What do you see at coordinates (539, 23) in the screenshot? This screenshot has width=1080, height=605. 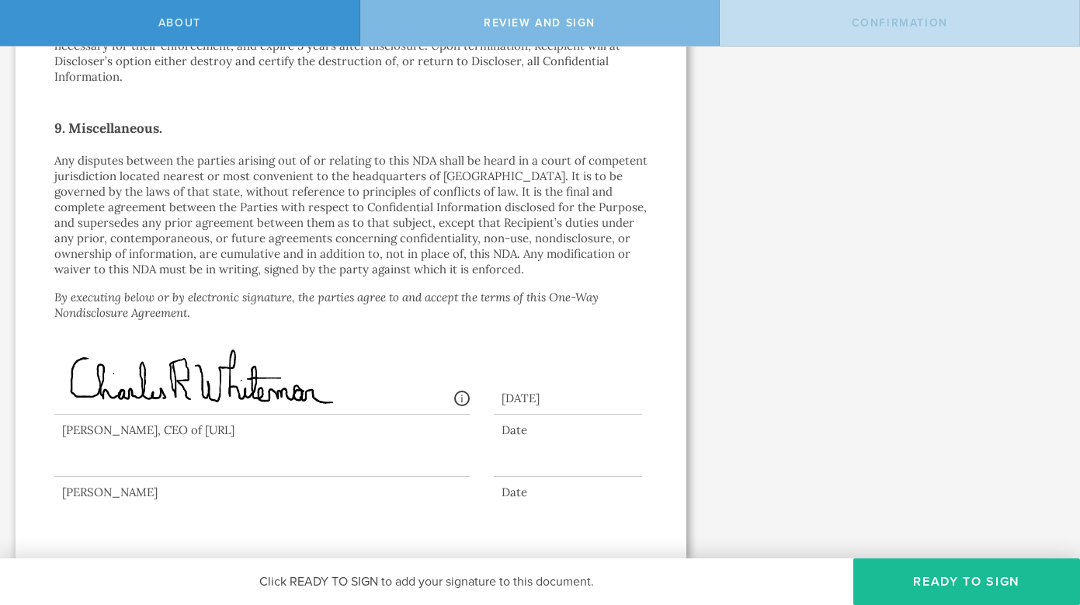 I see `span: Review and sign` at bounding box center [539, 23].